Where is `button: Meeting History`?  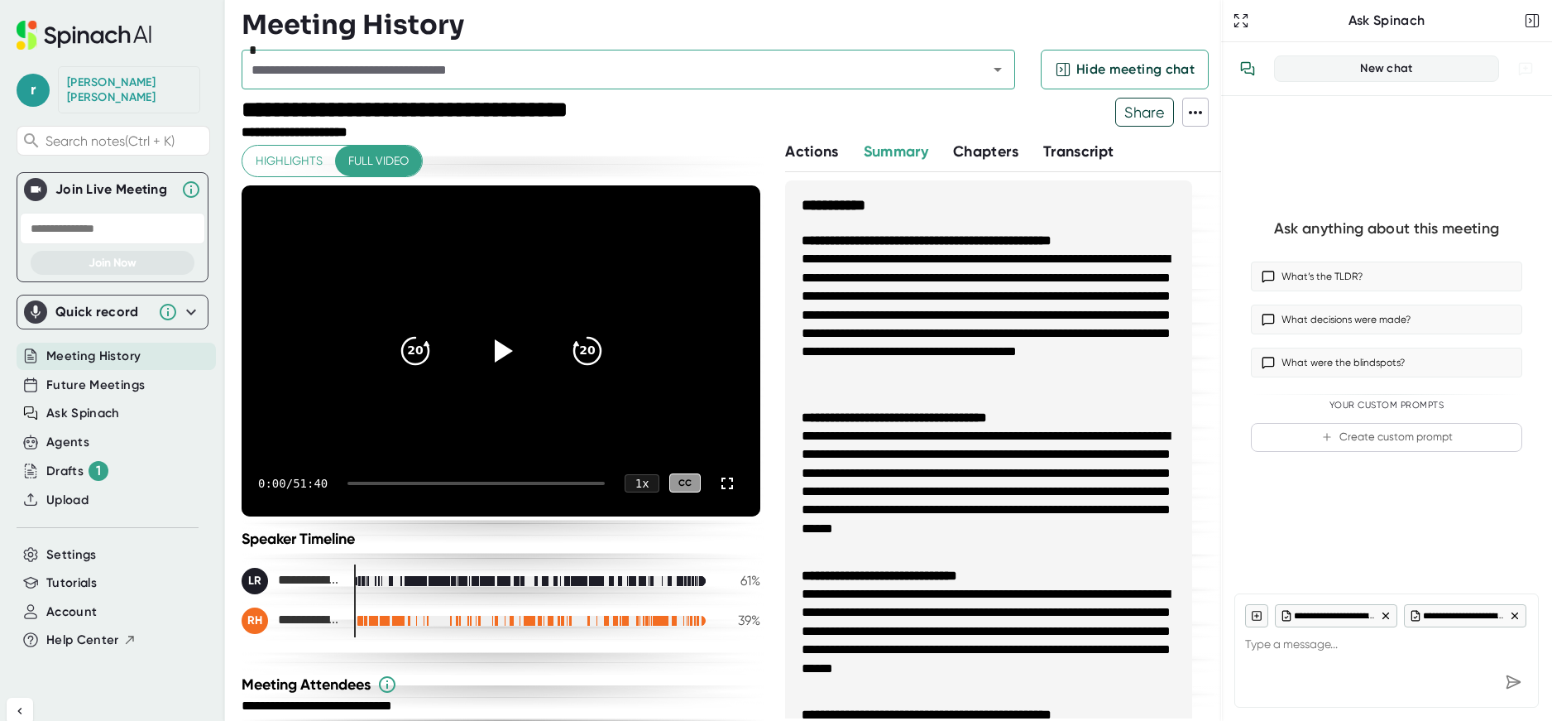 button: Meeting History is located at coordinates (93, 356).